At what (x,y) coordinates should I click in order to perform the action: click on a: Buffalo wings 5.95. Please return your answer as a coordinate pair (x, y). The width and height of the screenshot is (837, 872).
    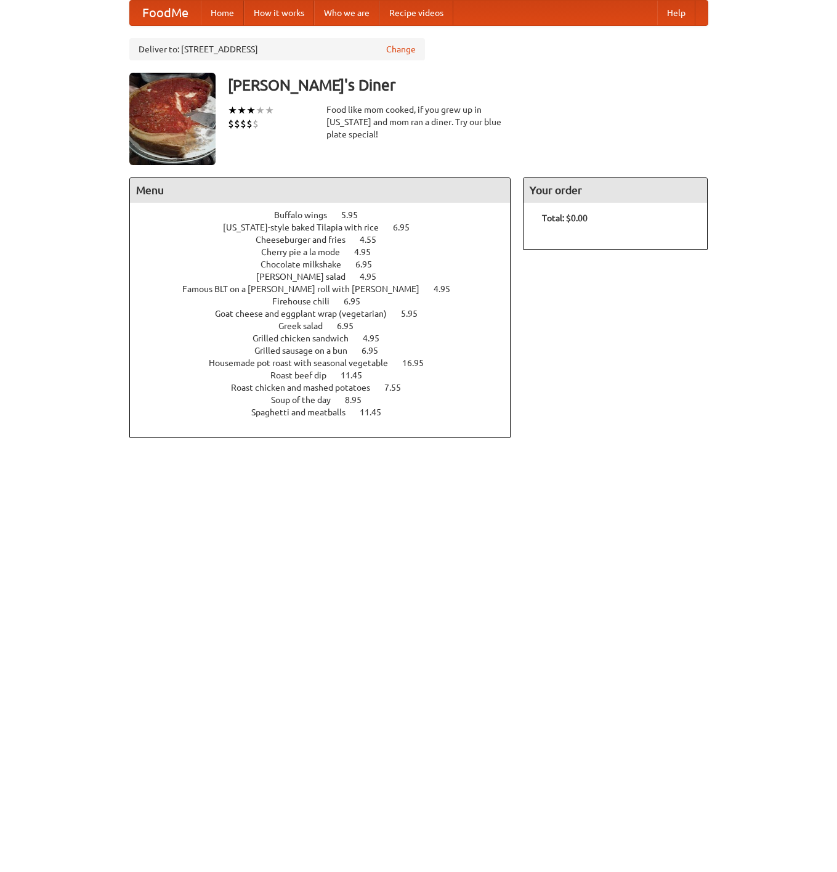
    Looking at the image, I should click on (327, 215).